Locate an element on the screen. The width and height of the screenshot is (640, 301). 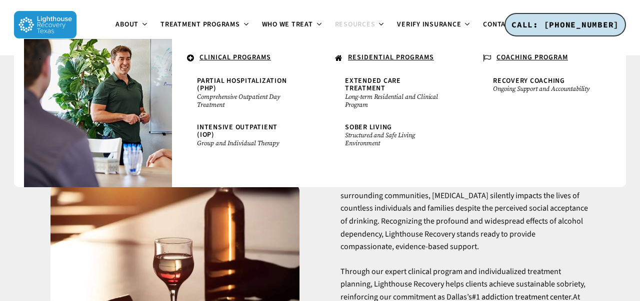
a: Who We Treat is located at coordinates (292, 25).